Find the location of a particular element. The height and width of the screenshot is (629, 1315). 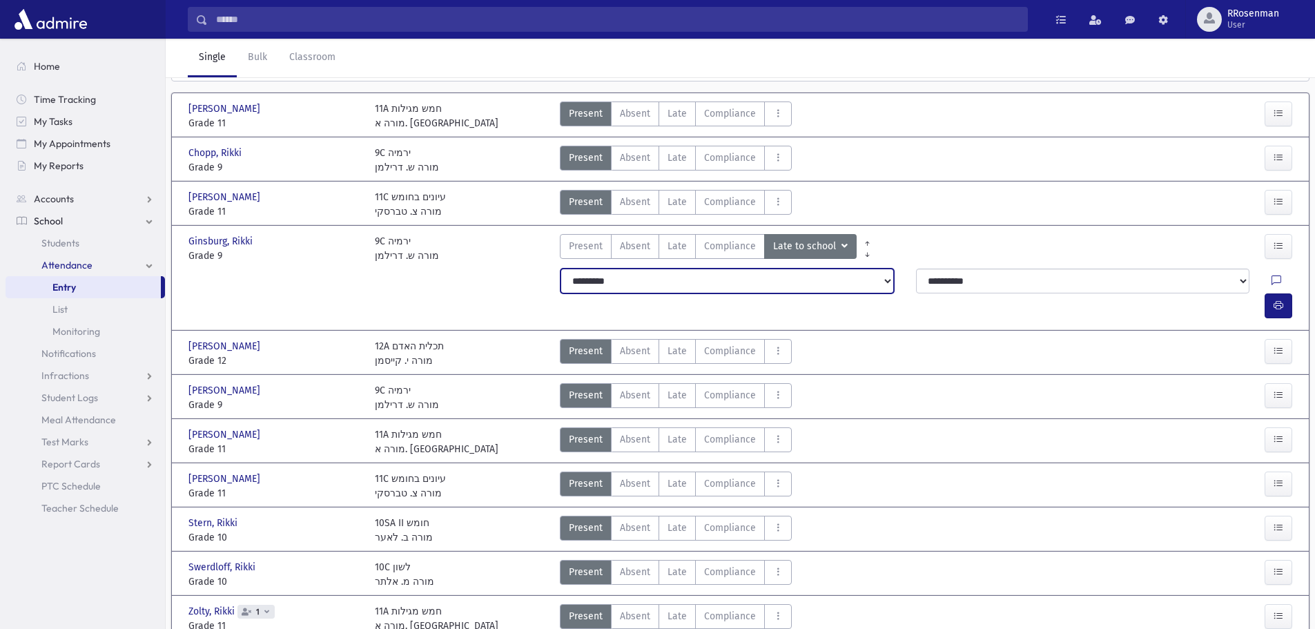

a: Attendance is located at coordinates (85, 265).